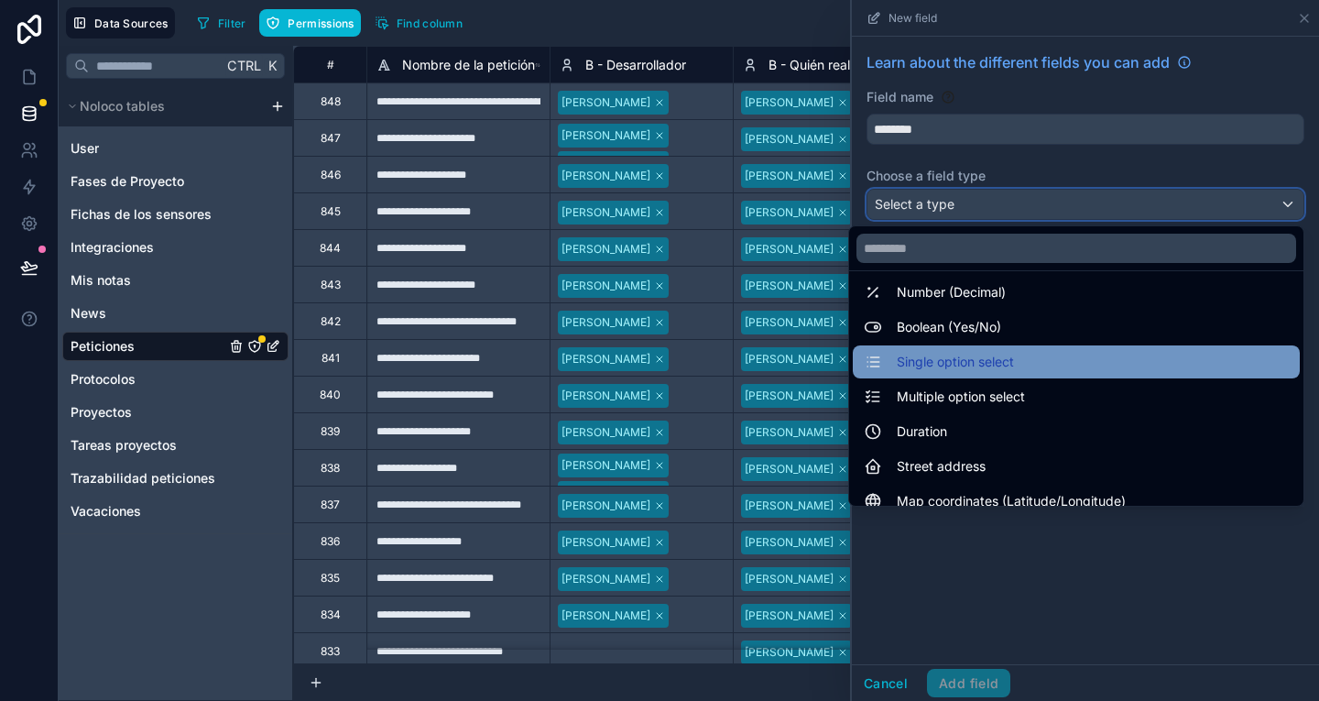 The image size is (1319, 701). What do you see at coordinates (232, 23) in the screenshot?
I see `span: Filter` at bounding box center [232, 23].